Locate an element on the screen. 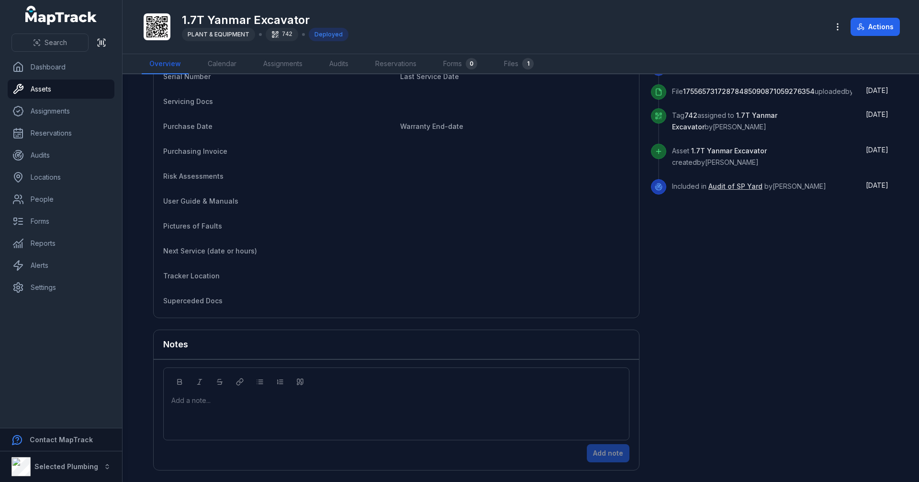 This screenshot has height=482, width=919. span: Warranty End-date is located at coordinates (432, 126).